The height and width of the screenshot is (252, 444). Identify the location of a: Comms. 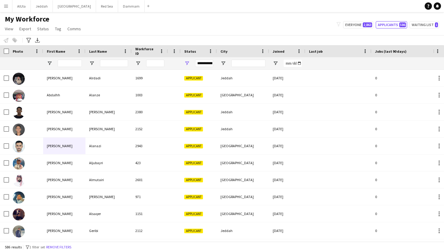
(74, 29).